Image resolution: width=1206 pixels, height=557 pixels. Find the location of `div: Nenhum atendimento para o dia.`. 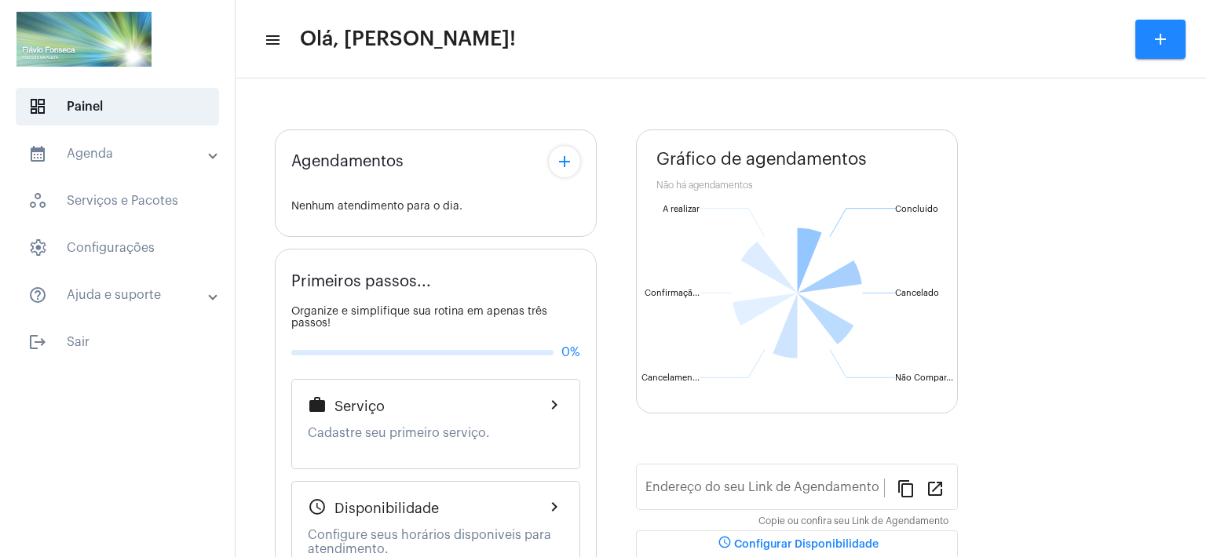

div: Nenhum atendimento para o dia. is located at coordinates (436, 207).